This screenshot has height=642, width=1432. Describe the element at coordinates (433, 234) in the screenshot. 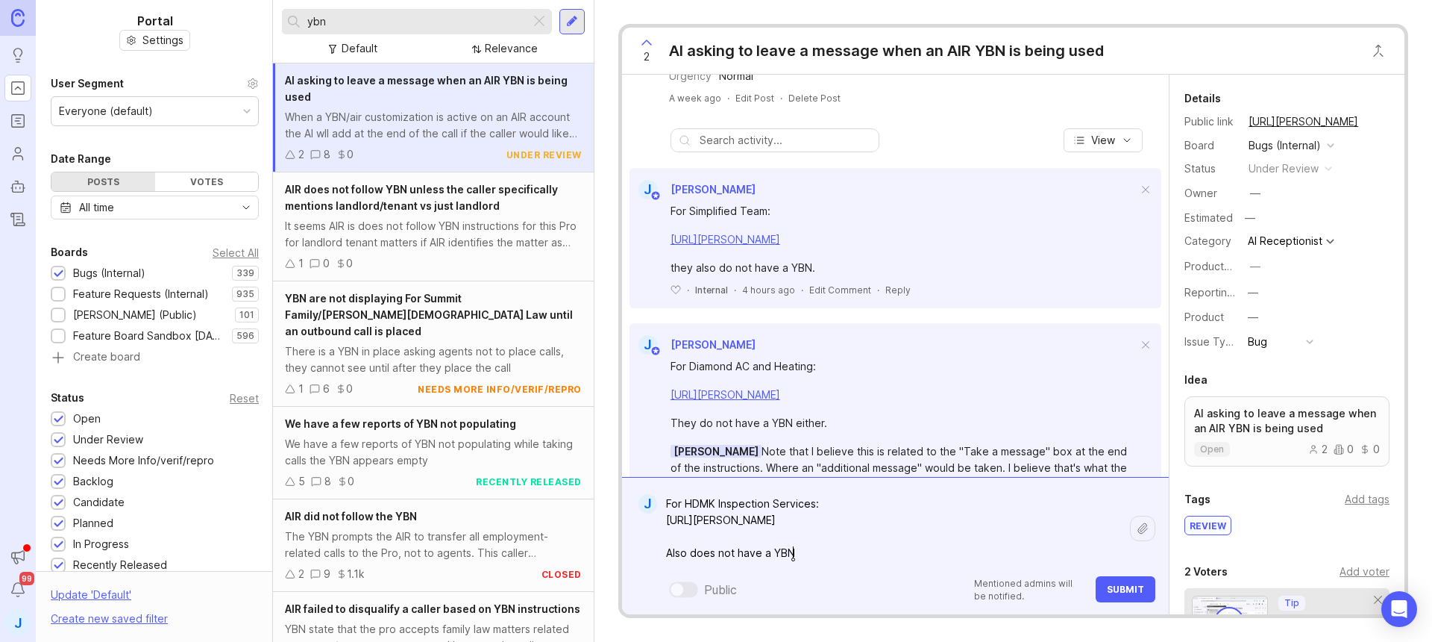

I see `div: It seems AIR is does not follow YBN instructions for this Pro for landlord tenant matters if AIR ...` at that location.